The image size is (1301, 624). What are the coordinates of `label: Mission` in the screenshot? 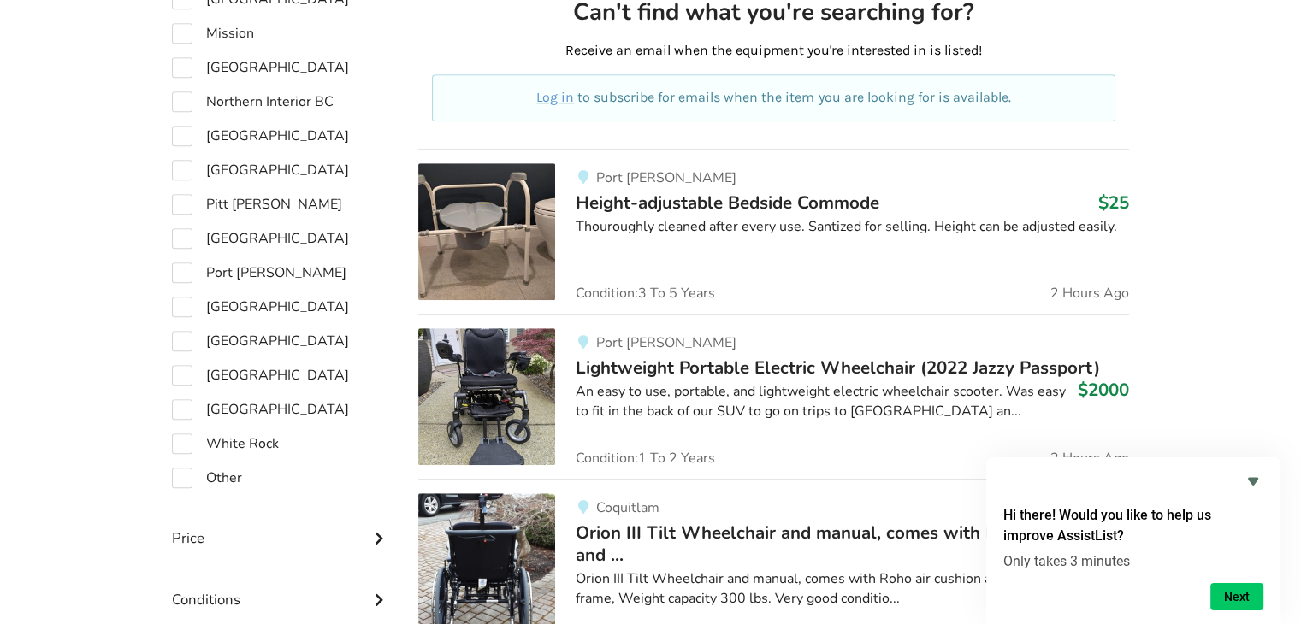 It's located at (213, 33).